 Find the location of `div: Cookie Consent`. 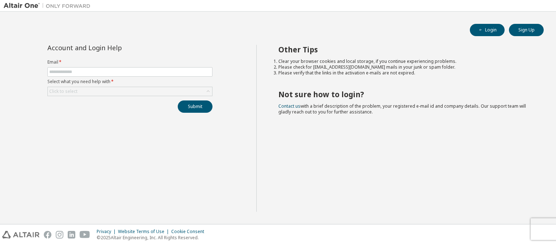

div: Cookie Consent is located at coordinates (190, 232).